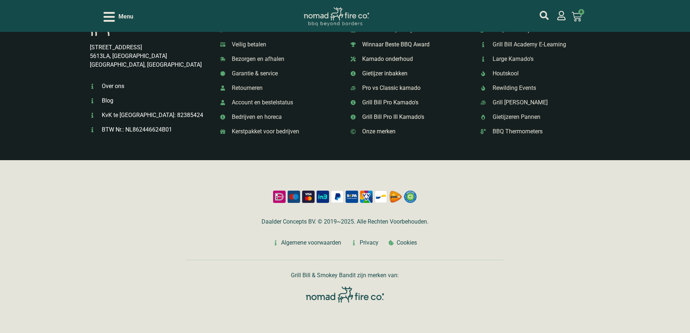  Describe the element at coordinates (410, 59) in the screenshot. I see `a: kamado onderhoud` at that location.